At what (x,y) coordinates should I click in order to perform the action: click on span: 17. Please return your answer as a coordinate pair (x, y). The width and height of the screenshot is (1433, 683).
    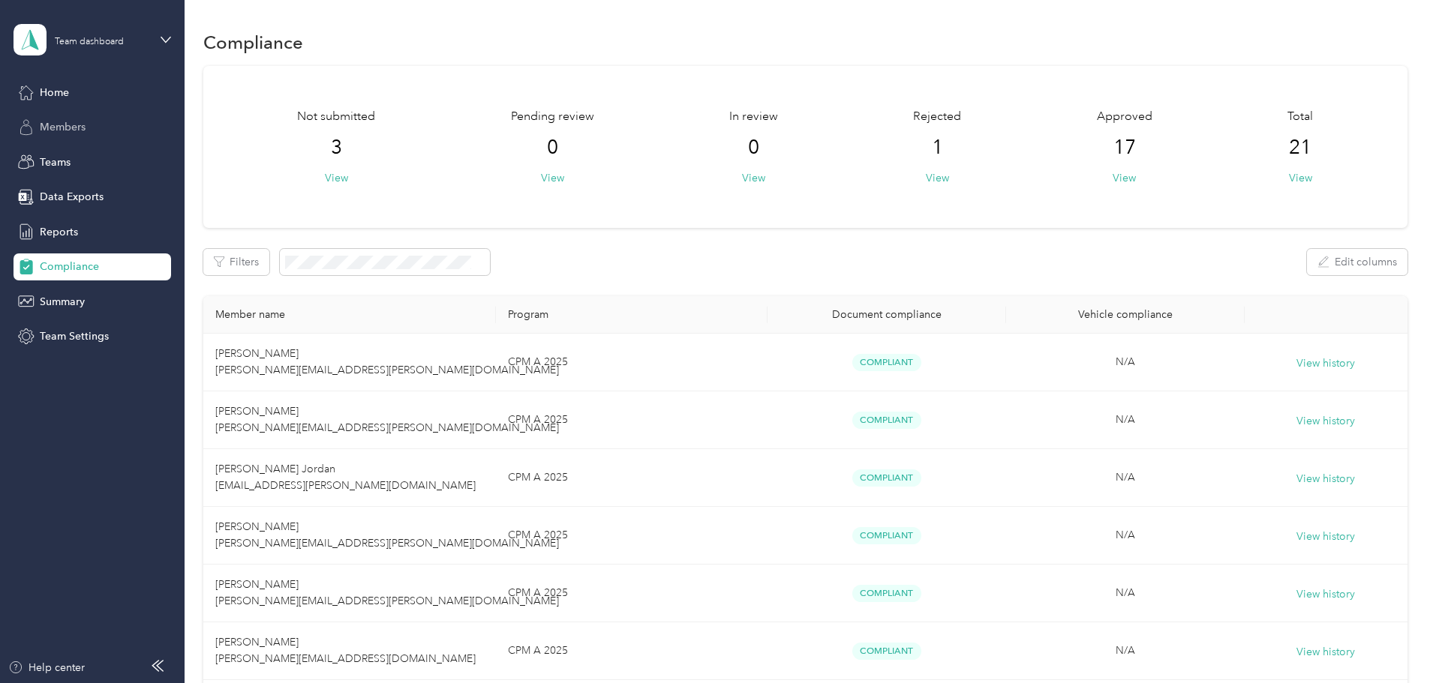
    Looking at the image, I should click on (1124, 148).